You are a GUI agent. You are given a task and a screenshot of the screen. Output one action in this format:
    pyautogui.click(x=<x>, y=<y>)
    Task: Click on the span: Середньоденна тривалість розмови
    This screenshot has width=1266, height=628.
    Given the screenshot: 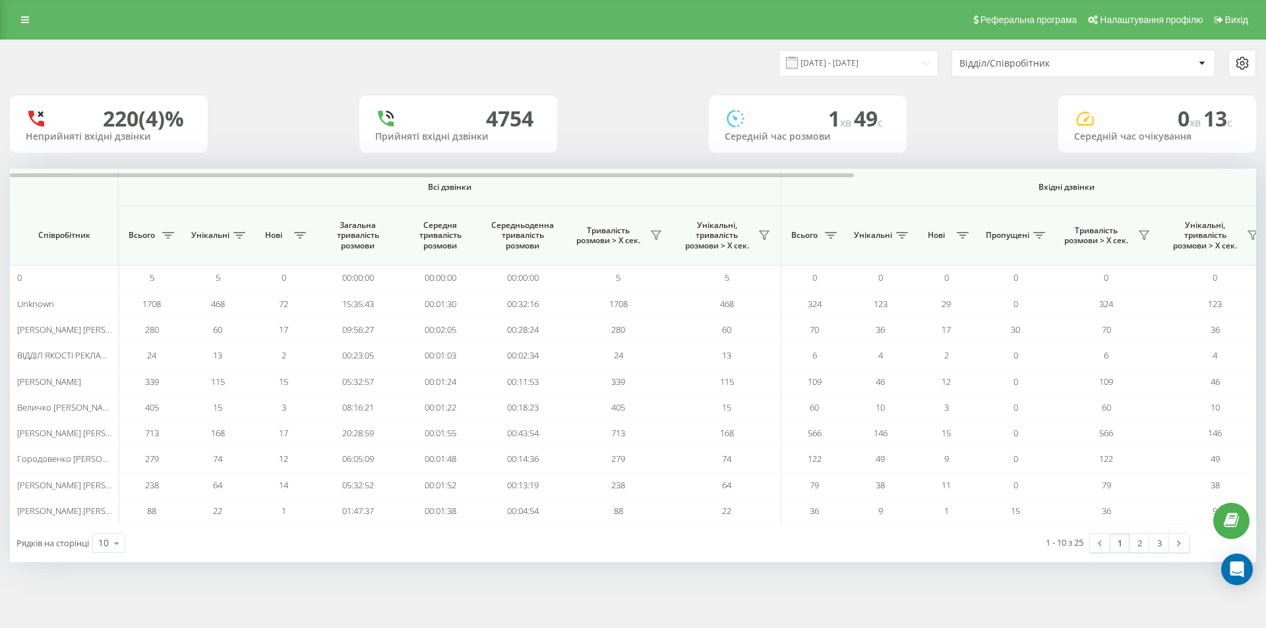 What is the action you would take?
    pyautogui.click(x=522, y=235)
    